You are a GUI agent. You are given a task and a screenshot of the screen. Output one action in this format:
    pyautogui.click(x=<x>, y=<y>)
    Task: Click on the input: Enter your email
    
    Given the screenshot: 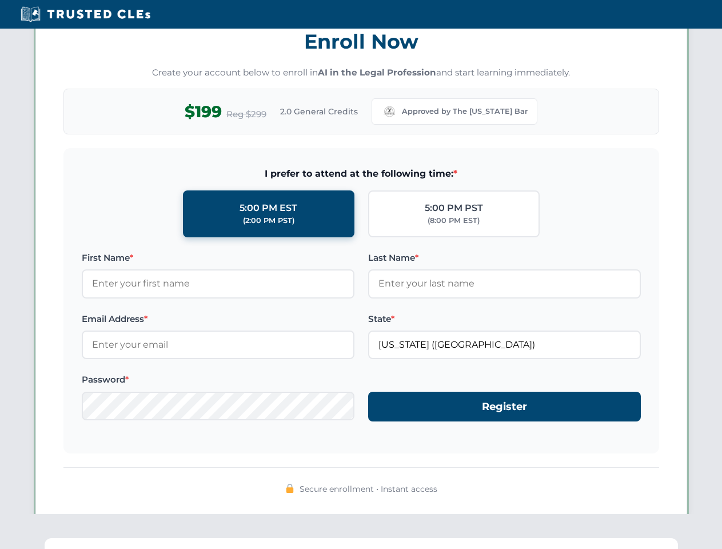 What is the action you would take?
    pyautogui.click(x=218, y=345)
    